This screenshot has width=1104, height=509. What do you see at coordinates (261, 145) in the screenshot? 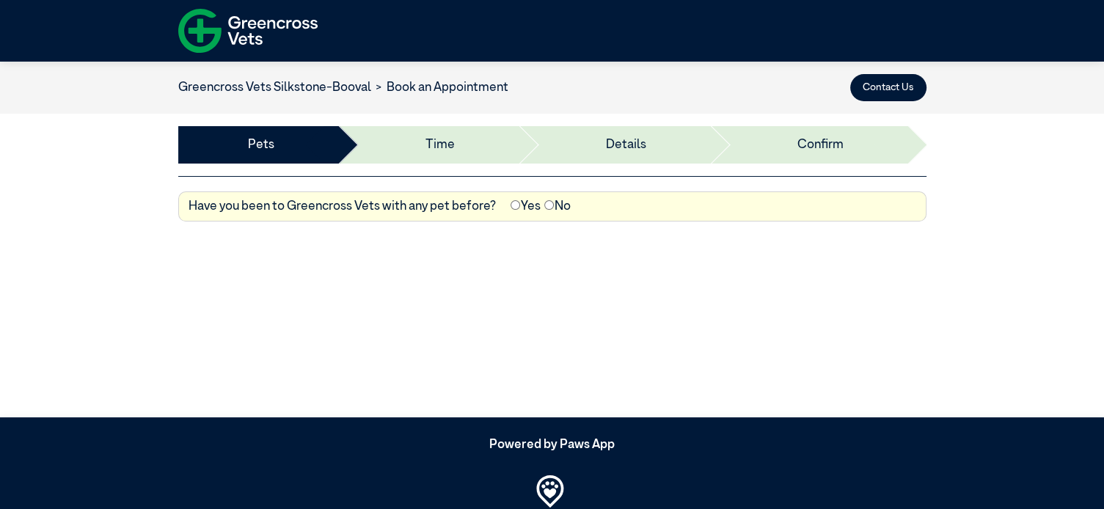
I see `a: Pets` at bounding box center [261, 145].